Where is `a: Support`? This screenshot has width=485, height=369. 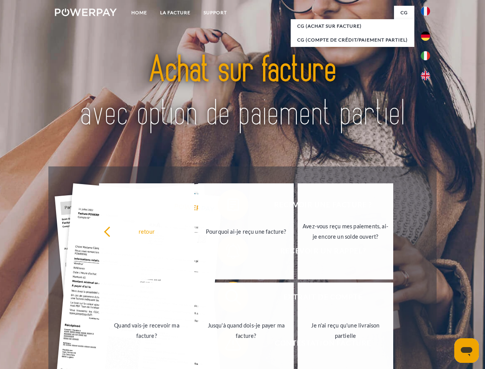 a: Support is located at coordinates (215, 13).